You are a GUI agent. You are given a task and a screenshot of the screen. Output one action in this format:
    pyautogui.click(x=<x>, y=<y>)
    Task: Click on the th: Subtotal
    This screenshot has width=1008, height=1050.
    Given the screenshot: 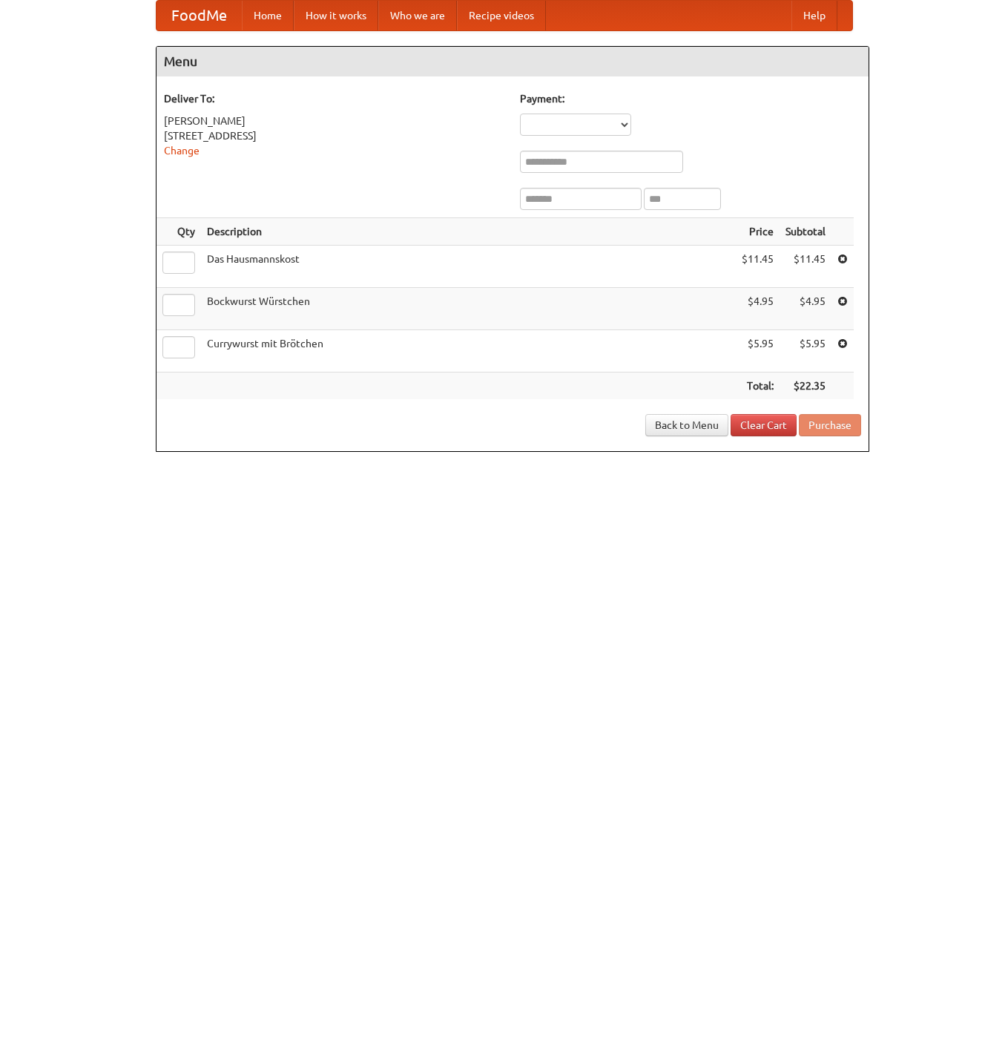 What is the action you would take?
    pyautogui.click(x=806, y=231)
    